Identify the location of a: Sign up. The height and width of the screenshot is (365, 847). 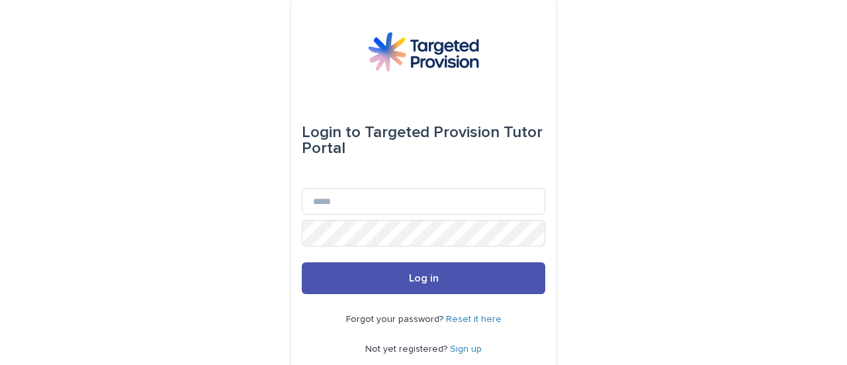
(466, 349).